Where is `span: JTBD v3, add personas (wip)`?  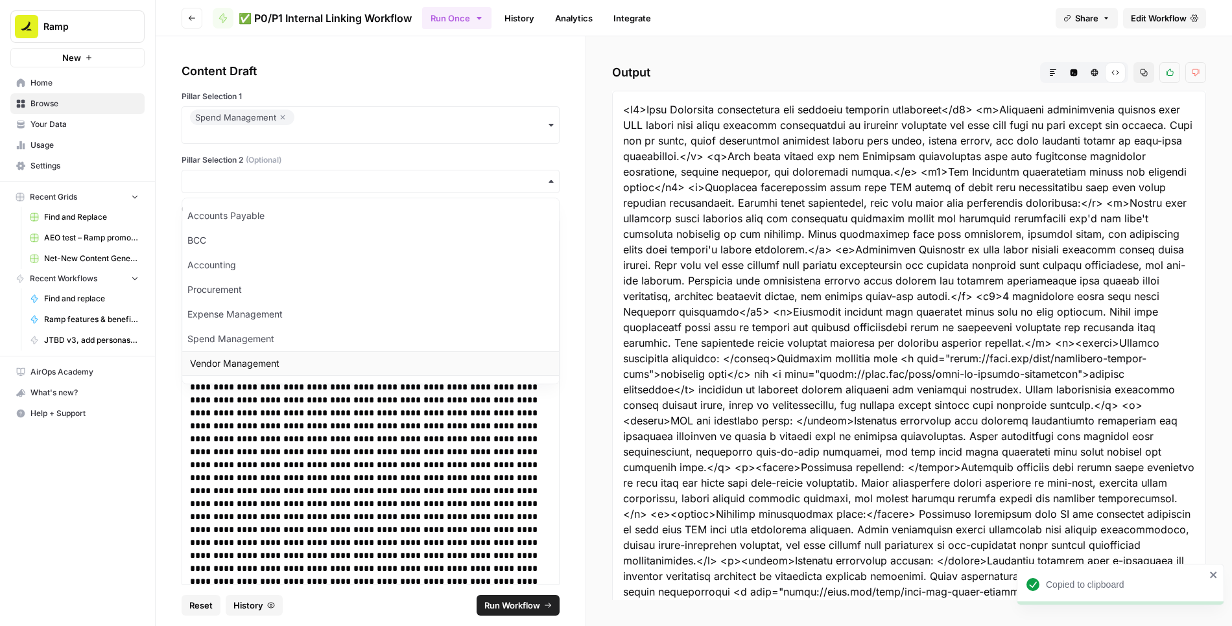 span: JTBD v3, add personas (wip) is located at coordinates (91, 340).